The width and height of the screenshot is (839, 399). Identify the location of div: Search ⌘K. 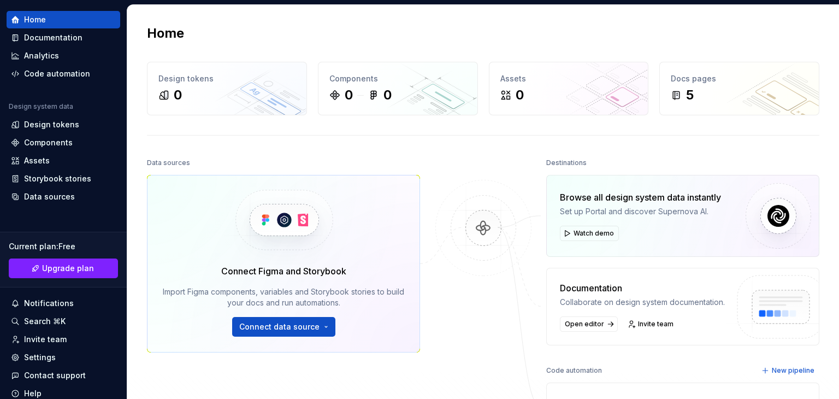
(45, 321).